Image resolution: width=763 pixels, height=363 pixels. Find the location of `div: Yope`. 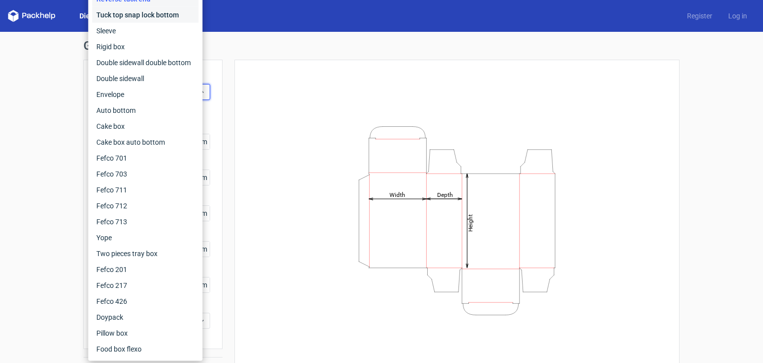

div: Yope is located at coordinates (146, 237).